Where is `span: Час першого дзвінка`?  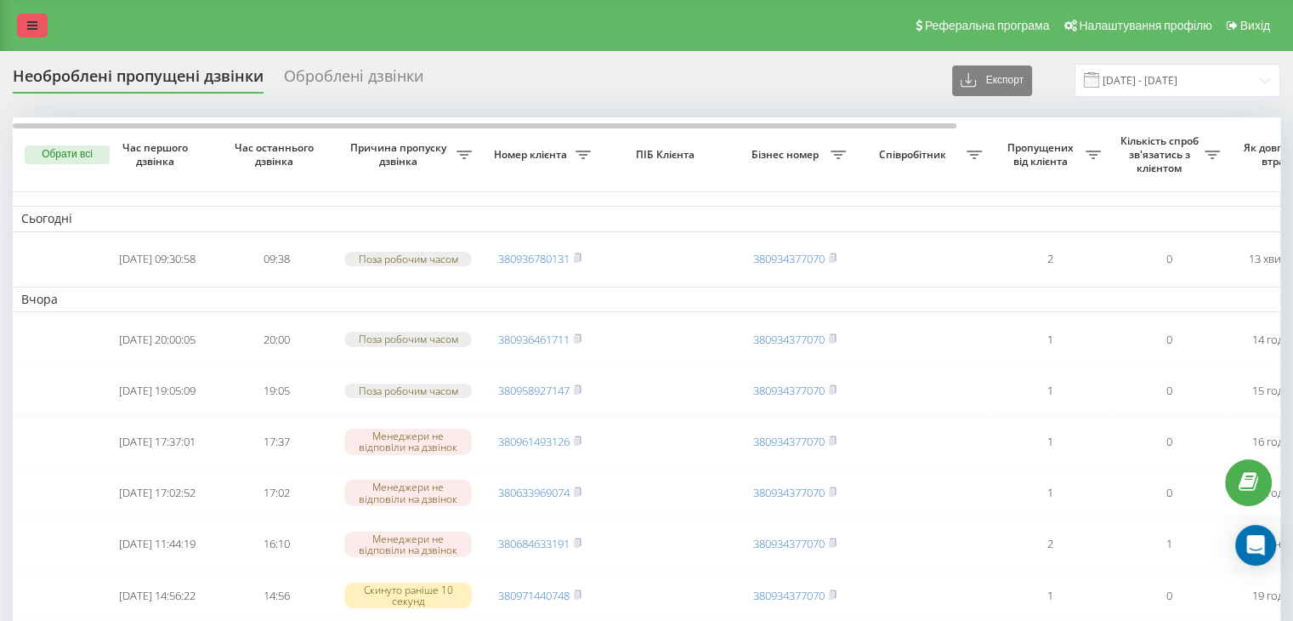 span: Час першого дзвінка is located at coordinates (157, 154).